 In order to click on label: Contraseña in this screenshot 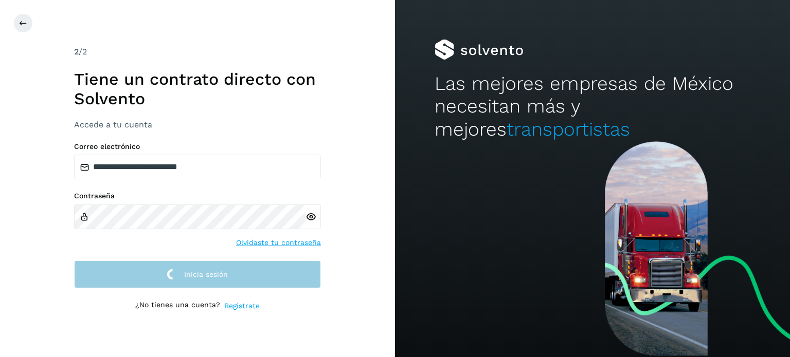, I will do `click(198, 196)`.